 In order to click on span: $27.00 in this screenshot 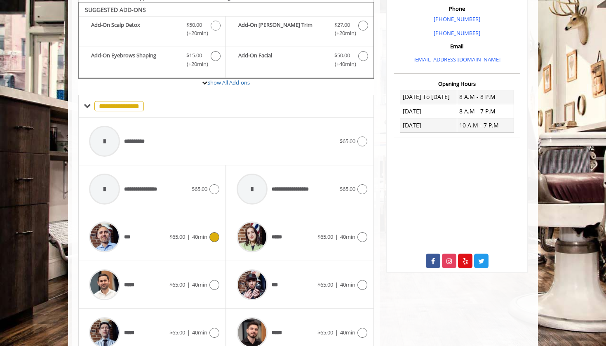, I will do `click(342, 25)`.